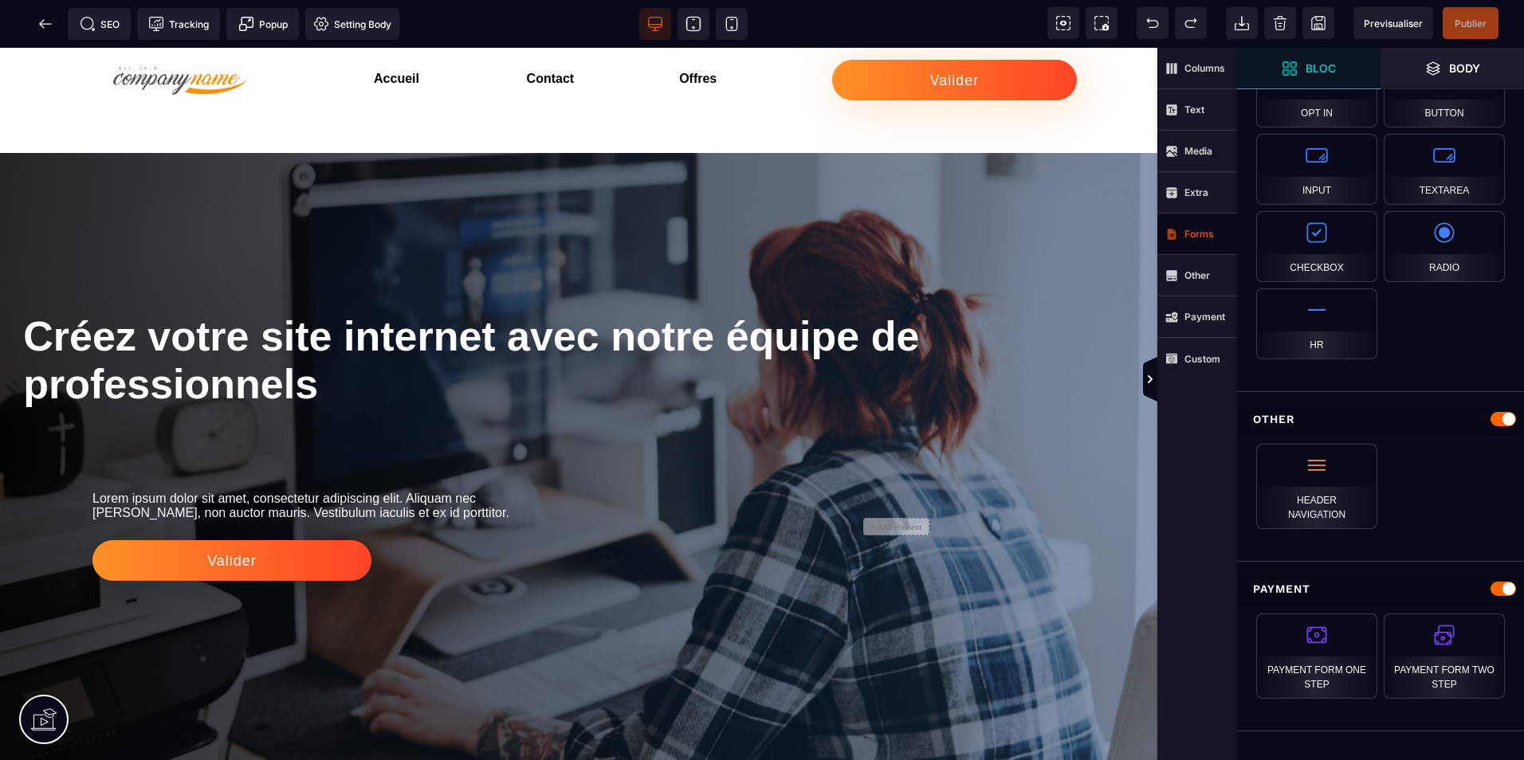 This screenshot has width=1524, height=760. What do you see at coordinates (1316, 92) in the screenshot?
I see `div: Opt in` at bounding box center [1316, 92].